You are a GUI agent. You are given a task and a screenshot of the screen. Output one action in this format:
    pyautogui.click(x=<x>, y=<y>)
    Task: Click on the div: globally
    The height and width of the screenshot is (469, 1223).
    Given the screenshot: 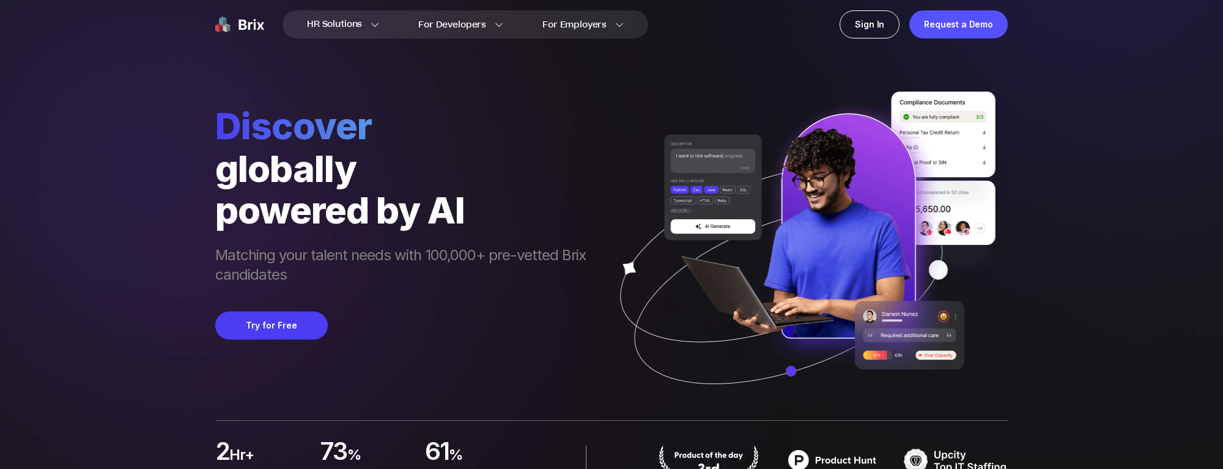 What is the action you would take?
    pyautogui.click(x=407, y=169)
    